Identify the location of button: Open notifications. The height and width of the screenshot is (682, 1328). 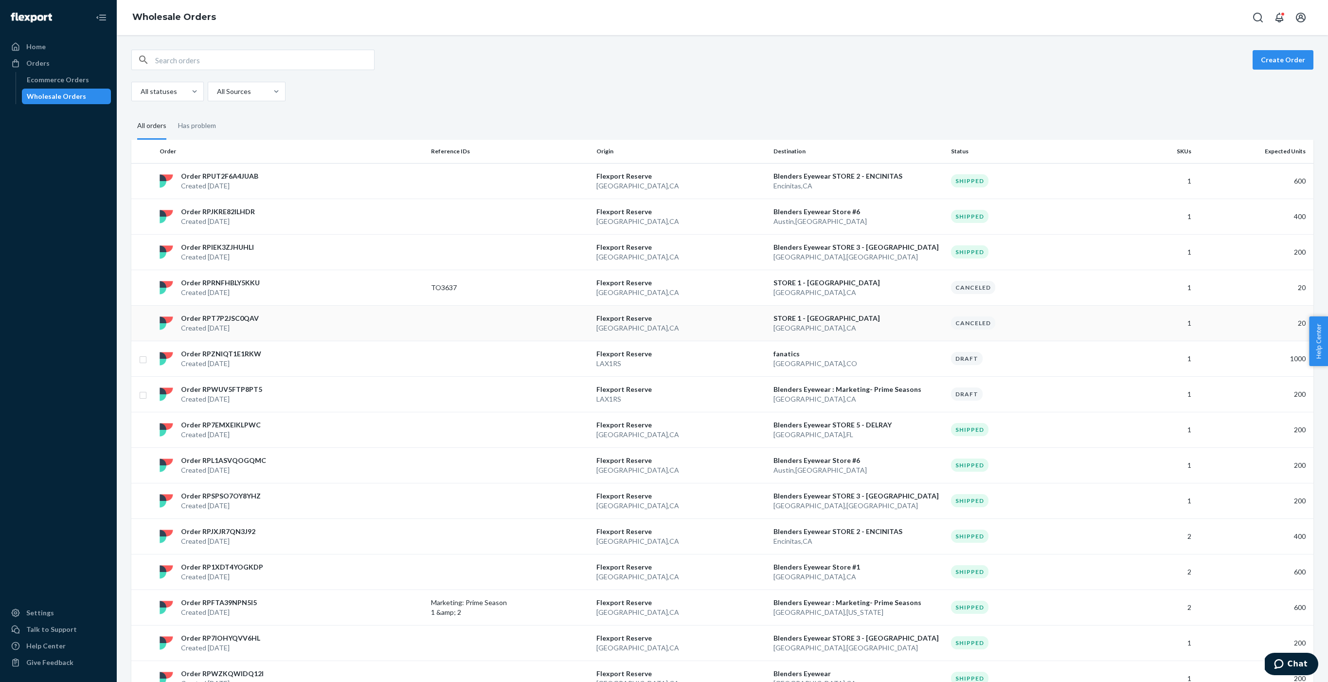
(1279, 18).